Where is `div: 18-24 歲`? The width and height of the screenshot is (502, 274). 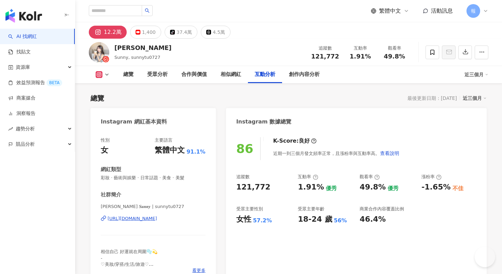
div: 18-24 歲 is located at coordinates (315, 219).